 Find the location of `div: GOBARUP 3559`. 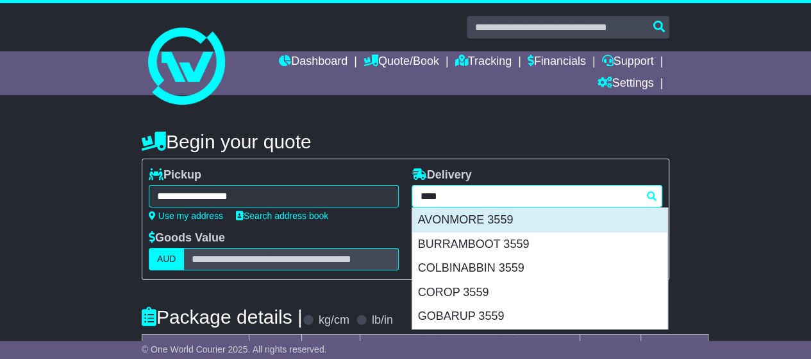

div: GOBARUP 3559 is located at coordinates (540, 316).